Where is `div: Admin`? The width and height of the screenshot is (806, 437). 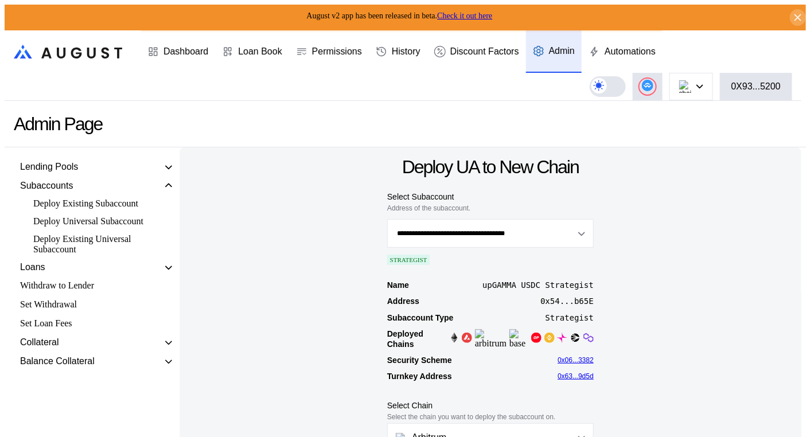
div: Admin is located at coordinates (562, 51).